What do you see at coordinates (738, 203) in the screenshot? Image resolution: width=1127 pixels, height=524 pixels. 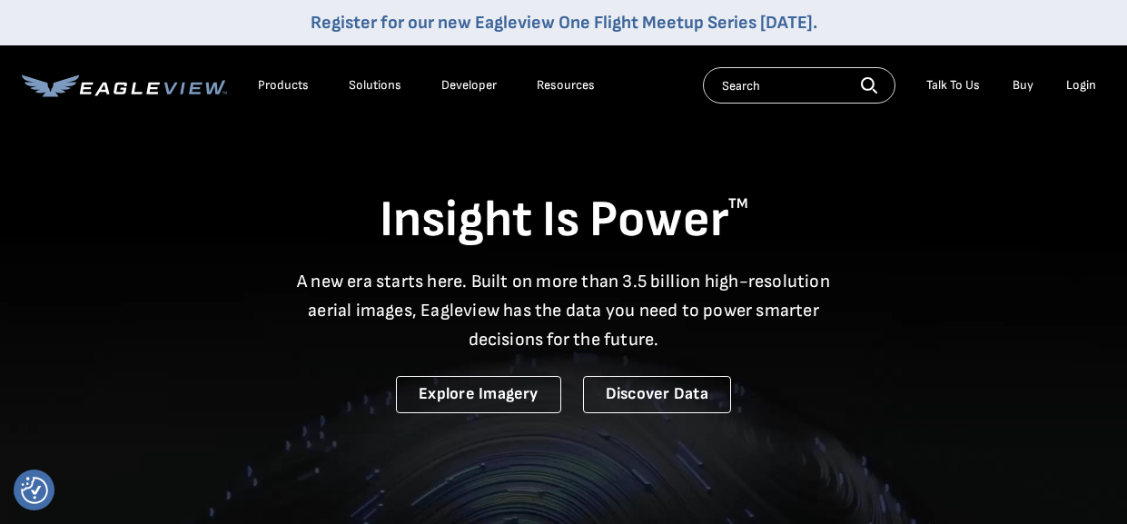 I see `sup: TM` at bounding box center [738, 203].